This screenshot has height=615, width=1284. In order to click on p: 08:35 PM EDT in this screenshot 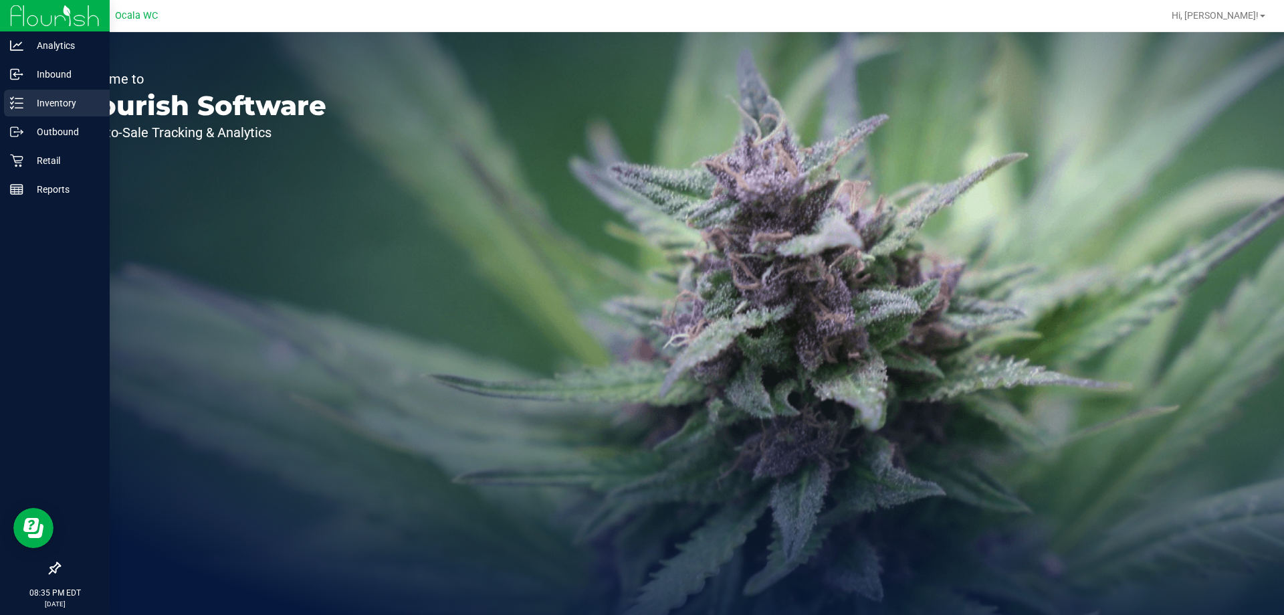, I will do `click(55, 593)`.